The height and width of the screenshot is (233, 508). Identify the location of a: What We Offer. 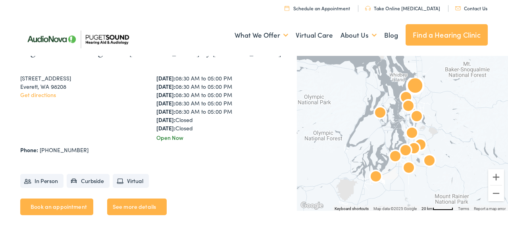
(261, 35).